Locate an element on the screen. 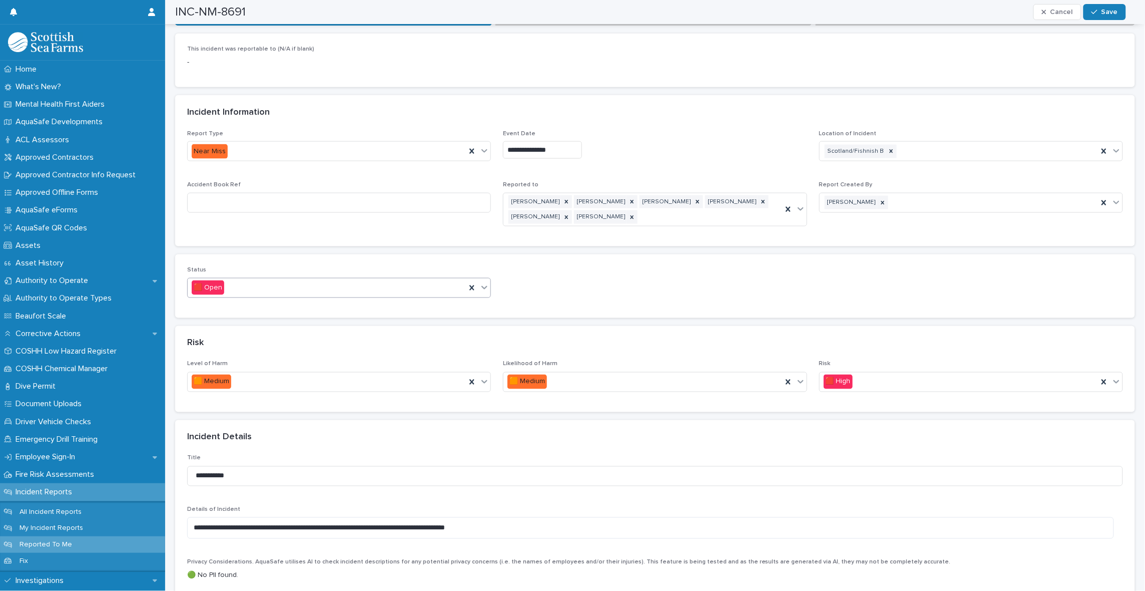 The image size is (1145, 591). p: Document Uploads is located at coordinates (51, 404).